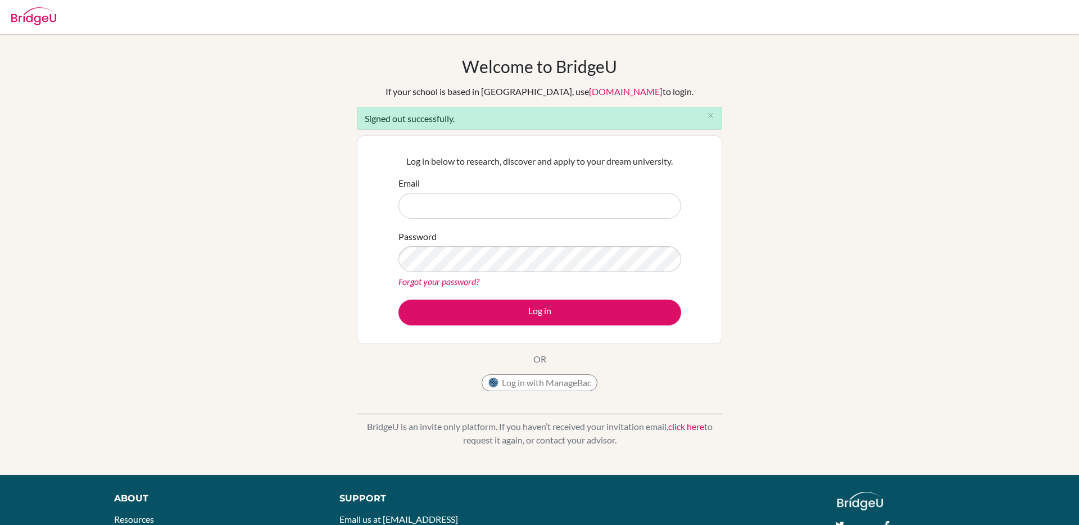  I want to click on p: OR, so click(539, 359).